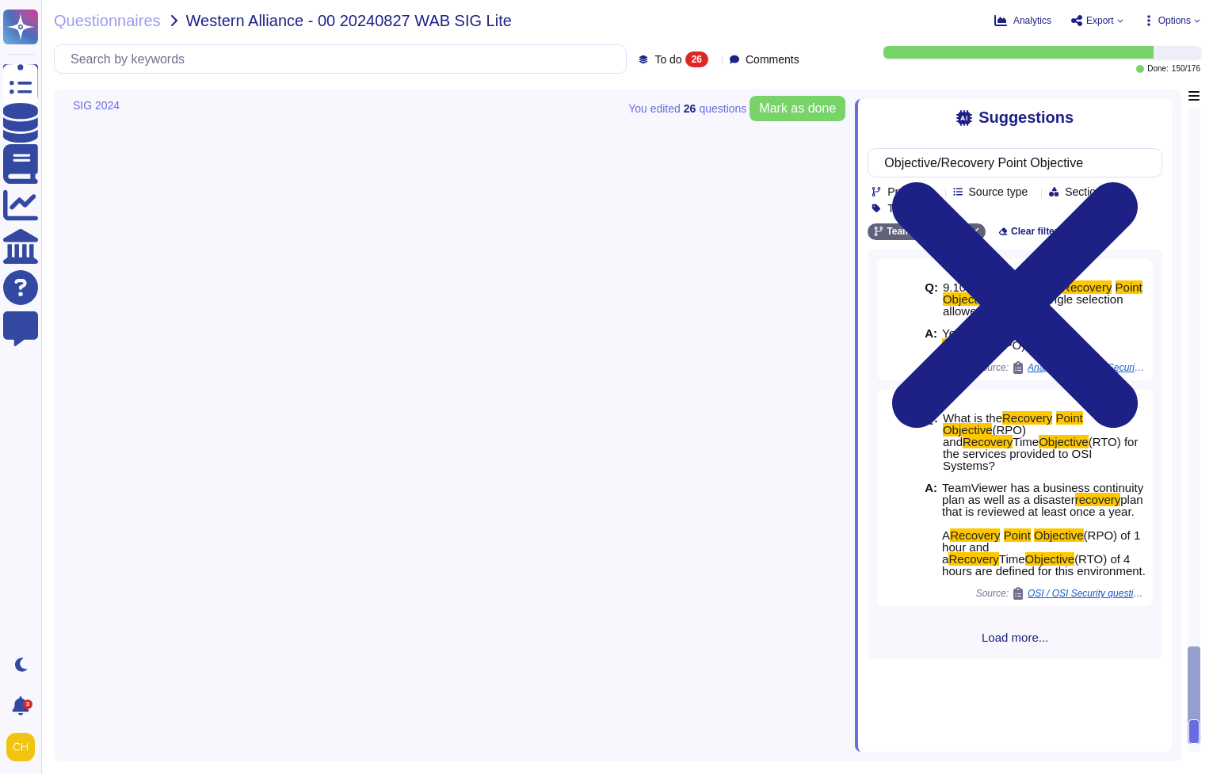  What do you see at coordinates (28, 704) in the screenshot?
I see `div: 3` at bounding box center [28, 704].